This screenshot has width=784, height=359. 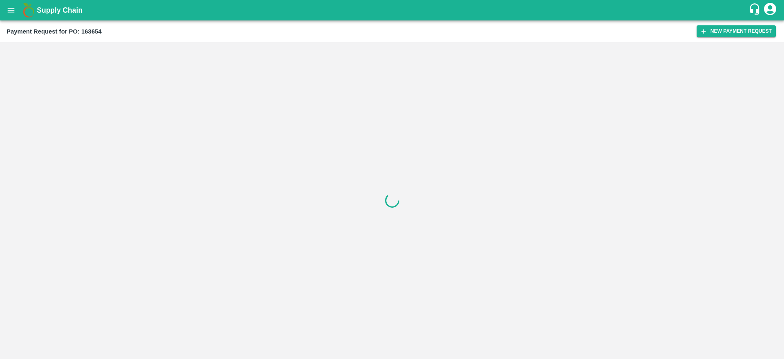 What do you see at coordinates (60, 10) in the screenshot?
I see `b: Supply Chain` at bounding box center [60, 10].